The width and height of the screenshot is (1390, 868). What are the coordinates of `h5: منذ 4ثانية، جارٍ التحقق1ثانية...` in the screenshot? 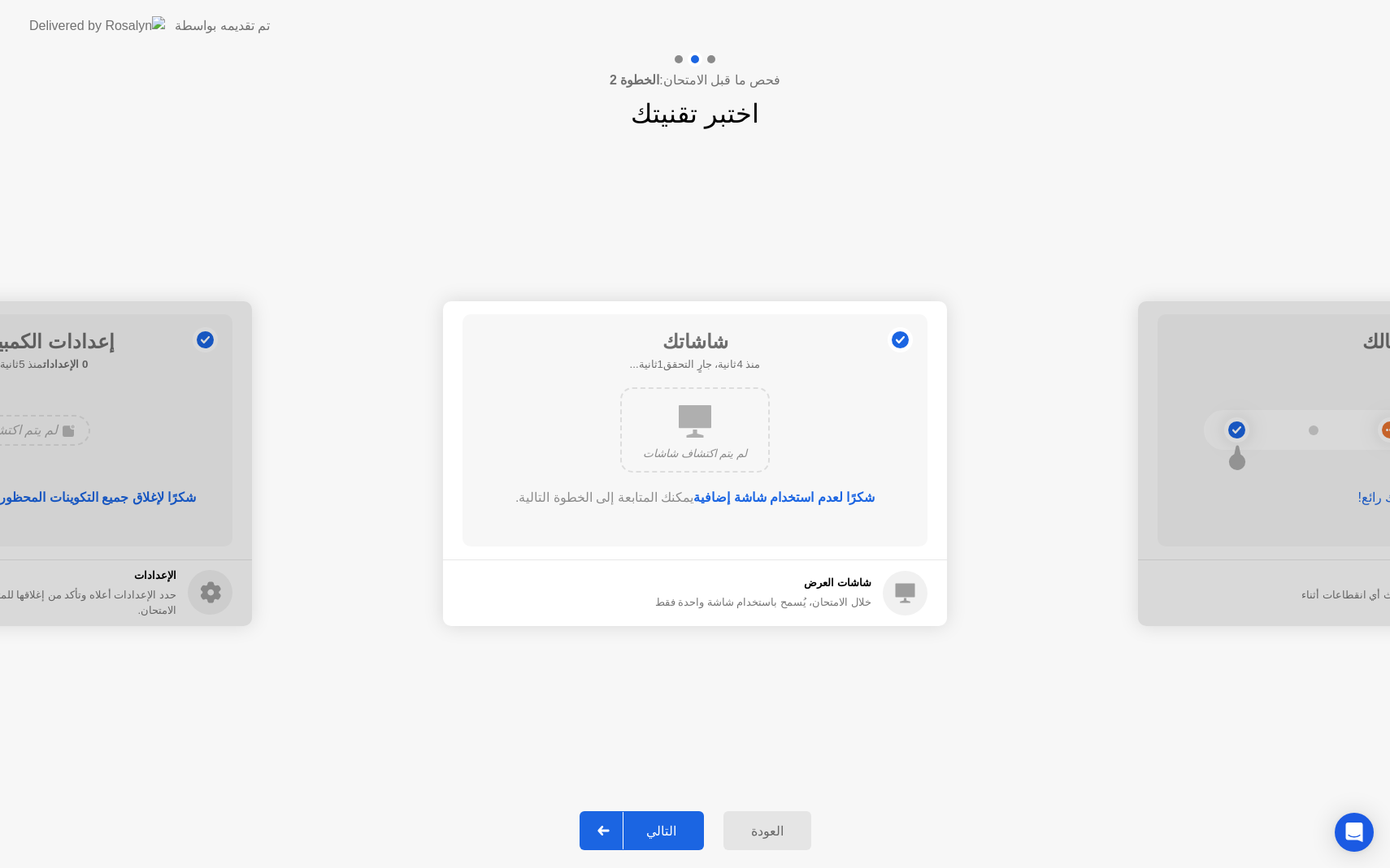 It's located at (695, 365).